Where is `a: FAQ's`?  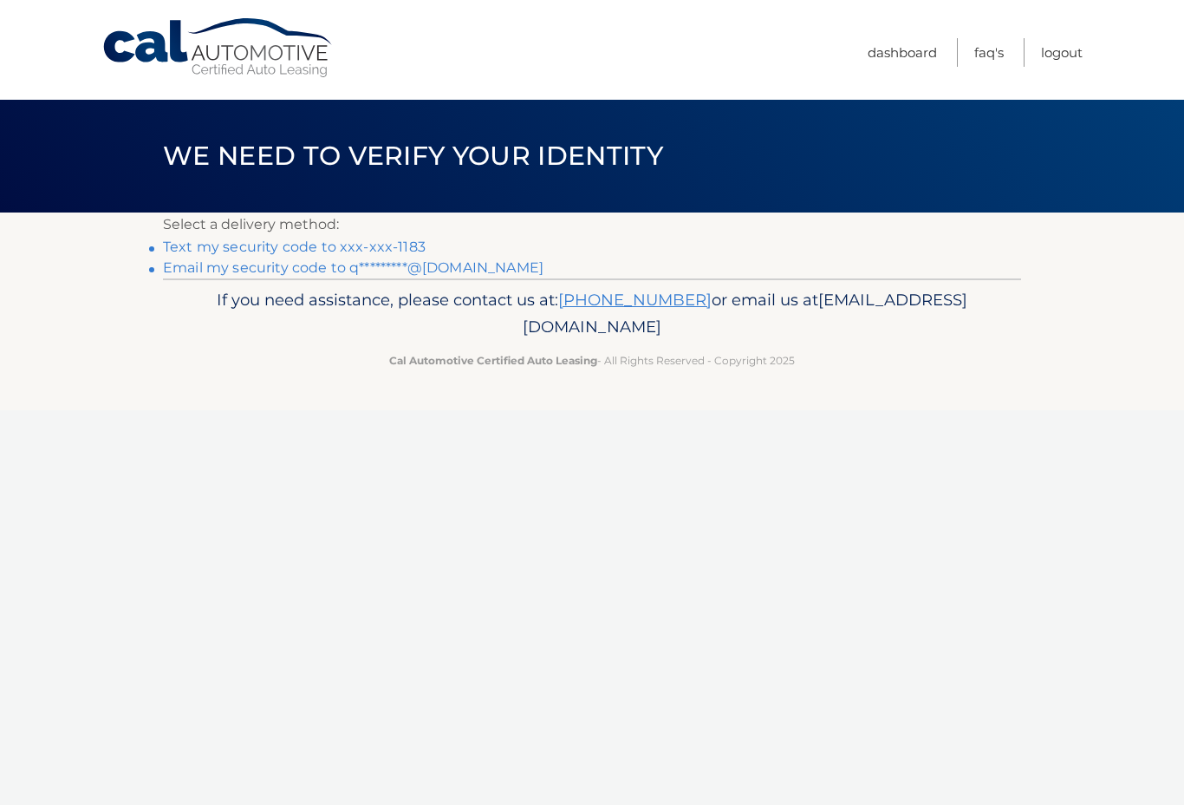
a: FAQ's is located at coordinates (989, 52).